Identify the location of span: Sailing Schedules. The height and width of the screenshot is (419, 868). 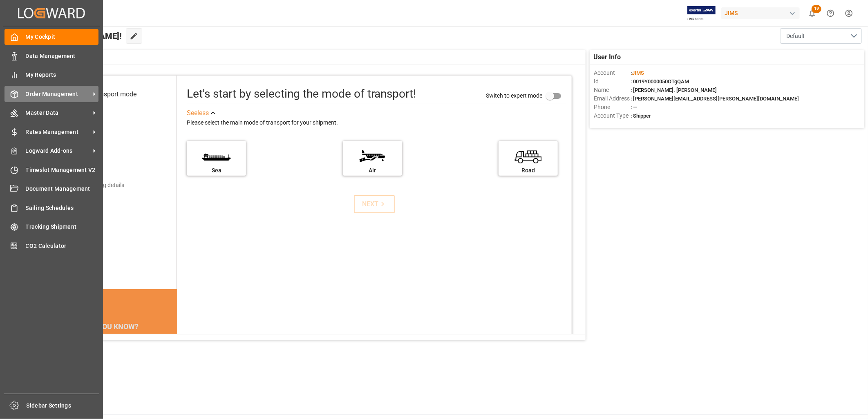
(62, 208).